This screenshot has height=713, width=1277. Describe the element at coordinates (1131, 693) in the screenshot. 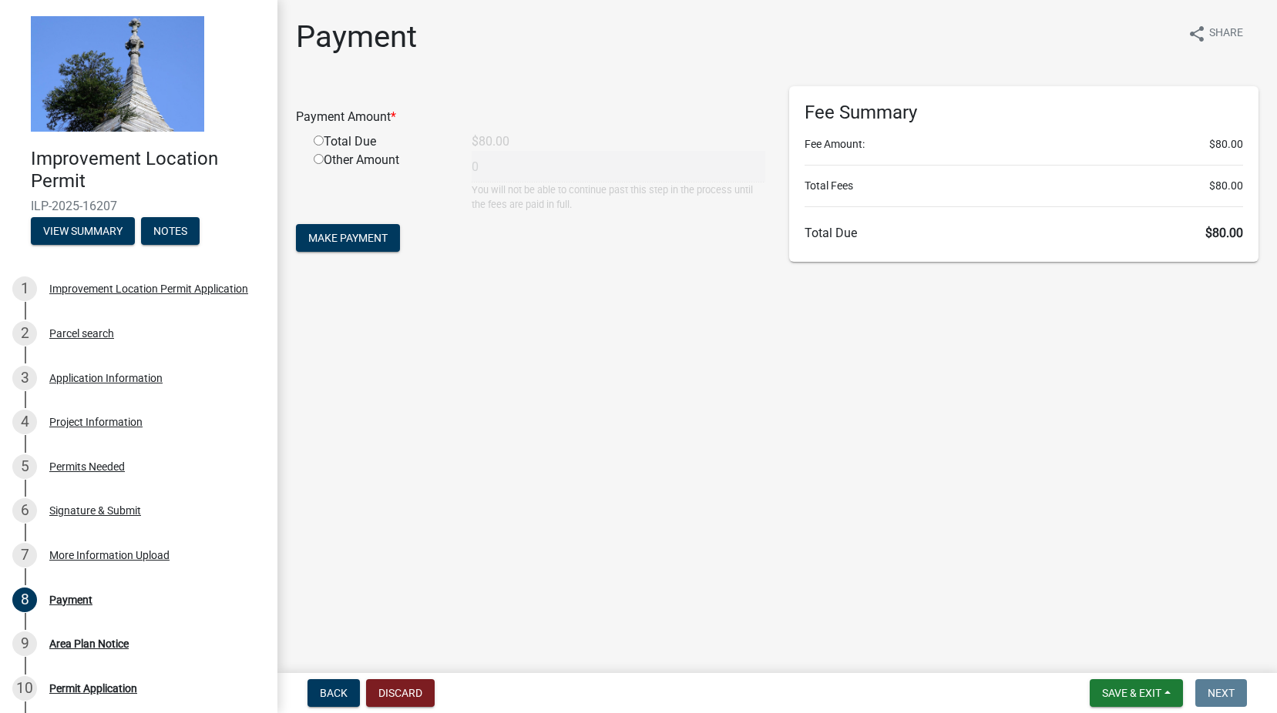

I see `span: Save & Exit` at that location.